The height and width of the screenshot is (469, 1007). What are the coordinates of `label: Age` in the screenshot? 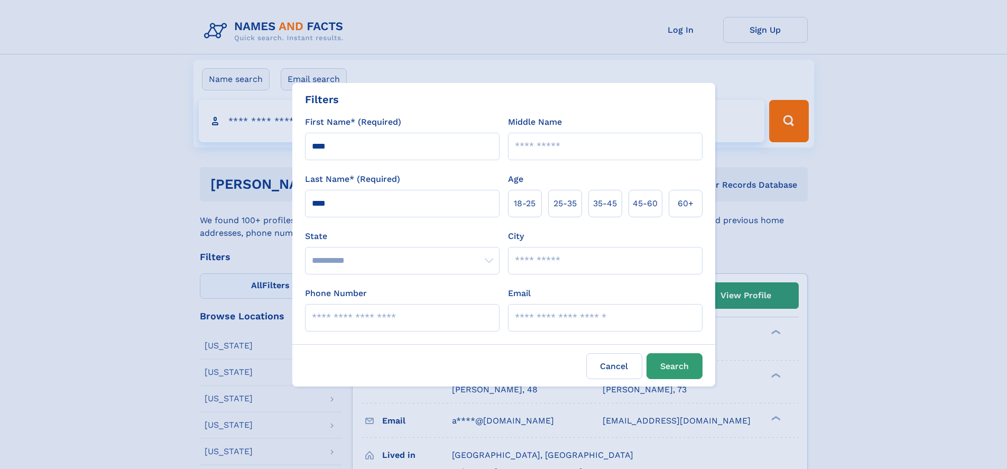 It's located at (516, 179).